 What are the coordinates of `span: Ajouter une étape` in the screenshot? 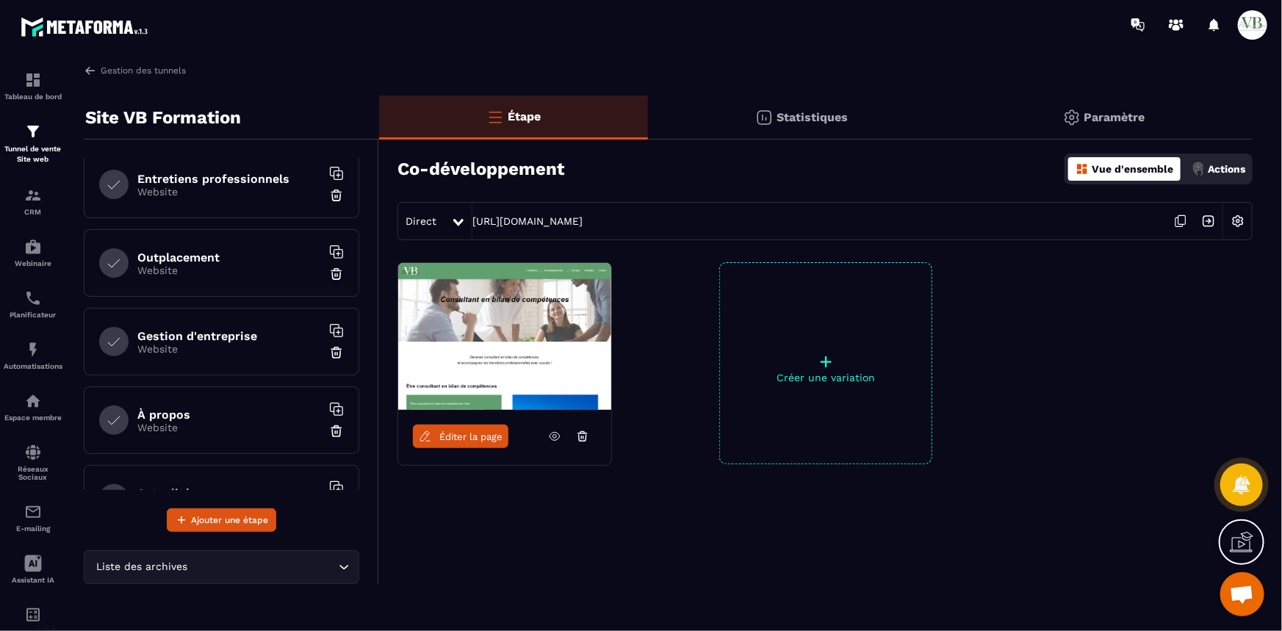 It's located at (229, 520).